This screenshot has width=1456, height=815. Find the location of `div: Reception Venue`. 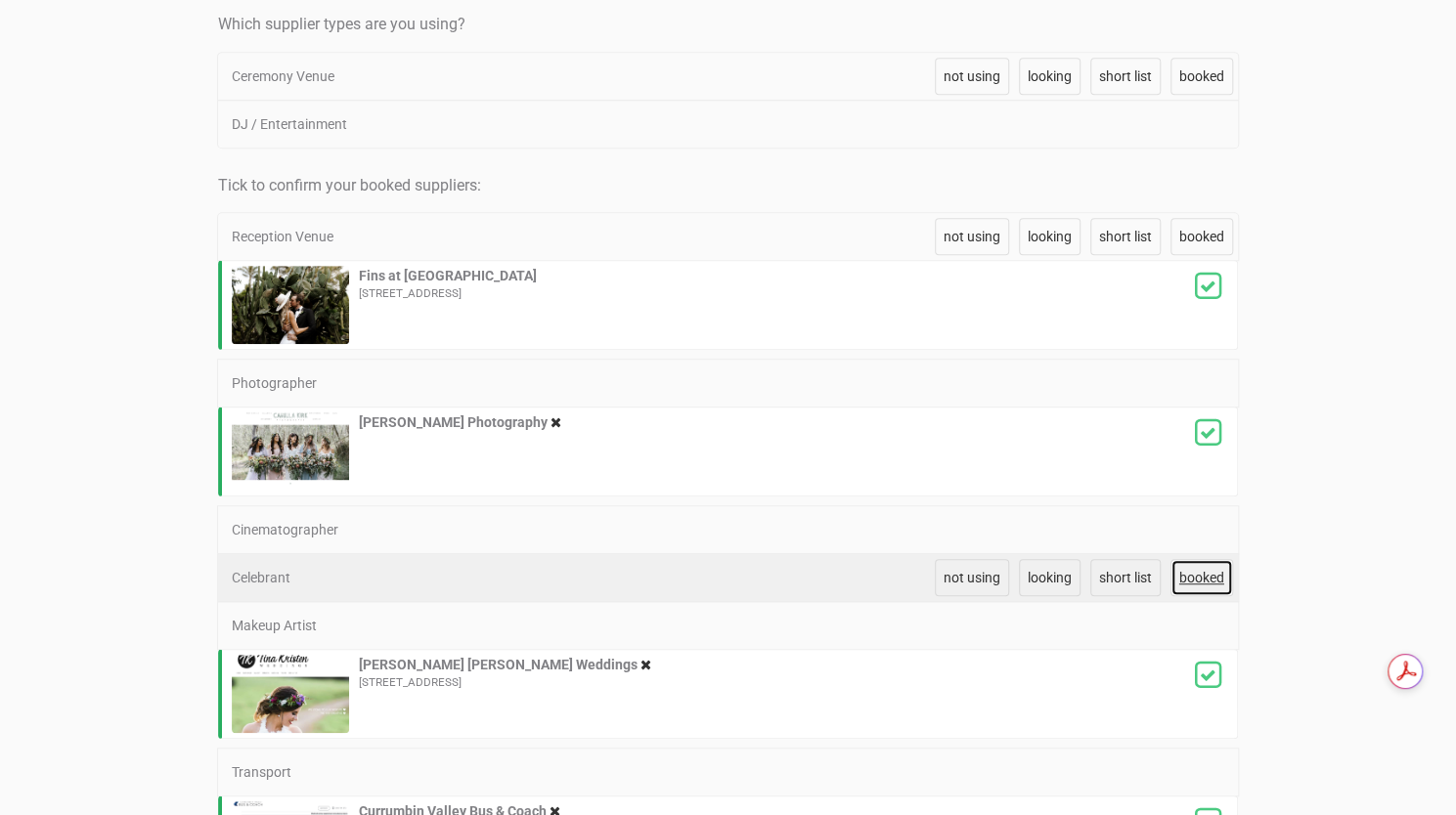

div: Reception Venue is located at coordinates (571, 237).